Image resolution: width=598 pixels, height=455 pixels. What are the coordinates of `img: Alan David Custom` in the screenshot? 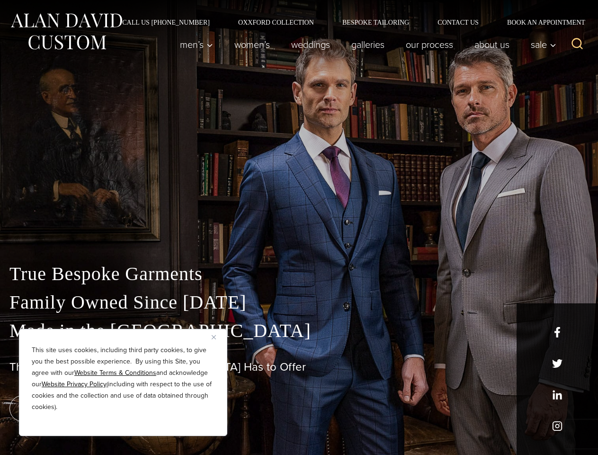 It's located at (66, 31).